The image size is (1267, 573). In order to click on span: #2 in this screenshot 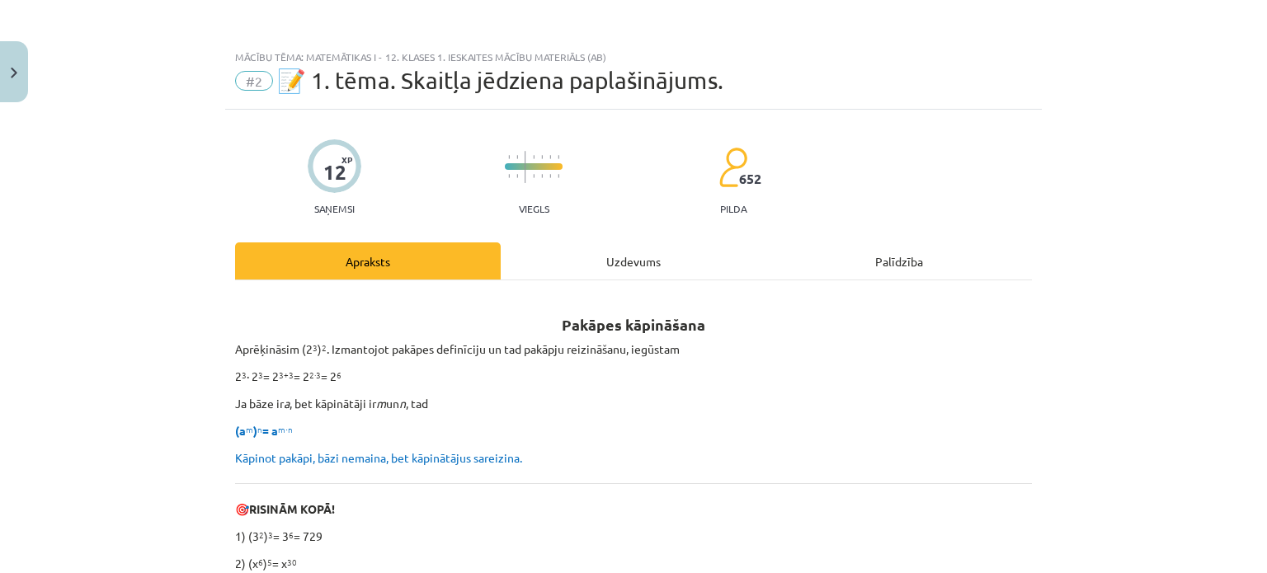, I will do `click(254, 81)`.